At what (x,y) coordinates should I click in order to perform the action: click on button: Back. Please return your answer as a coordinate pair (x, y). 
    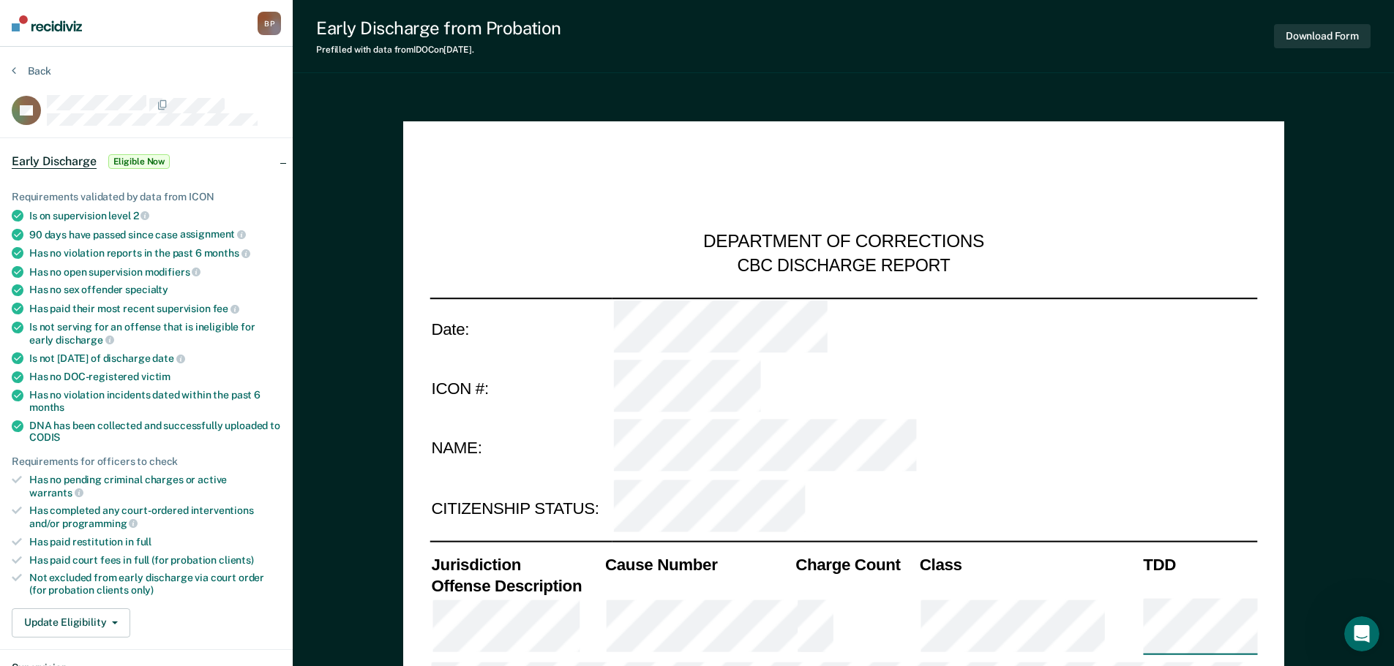
    Looking at the image, I should click on (31, 71).